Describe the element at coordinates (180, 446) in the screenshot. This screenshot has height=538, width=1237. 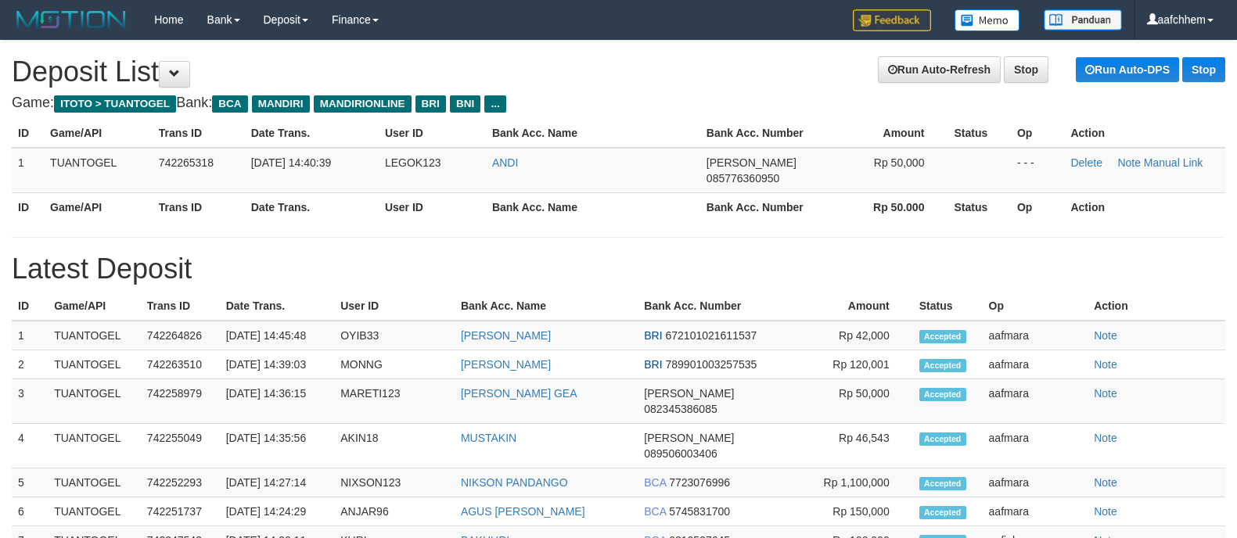
I see `td: 742255049` at that location.